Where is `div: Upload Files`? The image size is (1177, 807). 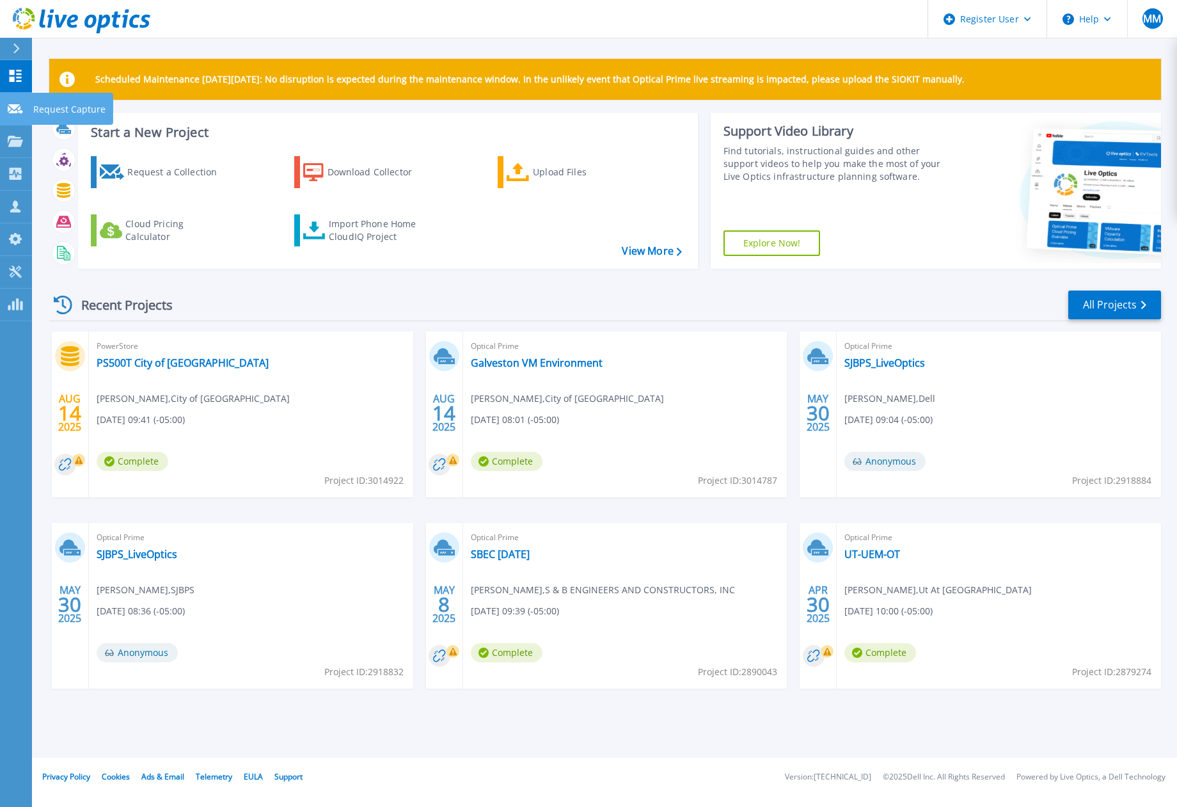
div: Upload Files is located at coordinates (584, 172).